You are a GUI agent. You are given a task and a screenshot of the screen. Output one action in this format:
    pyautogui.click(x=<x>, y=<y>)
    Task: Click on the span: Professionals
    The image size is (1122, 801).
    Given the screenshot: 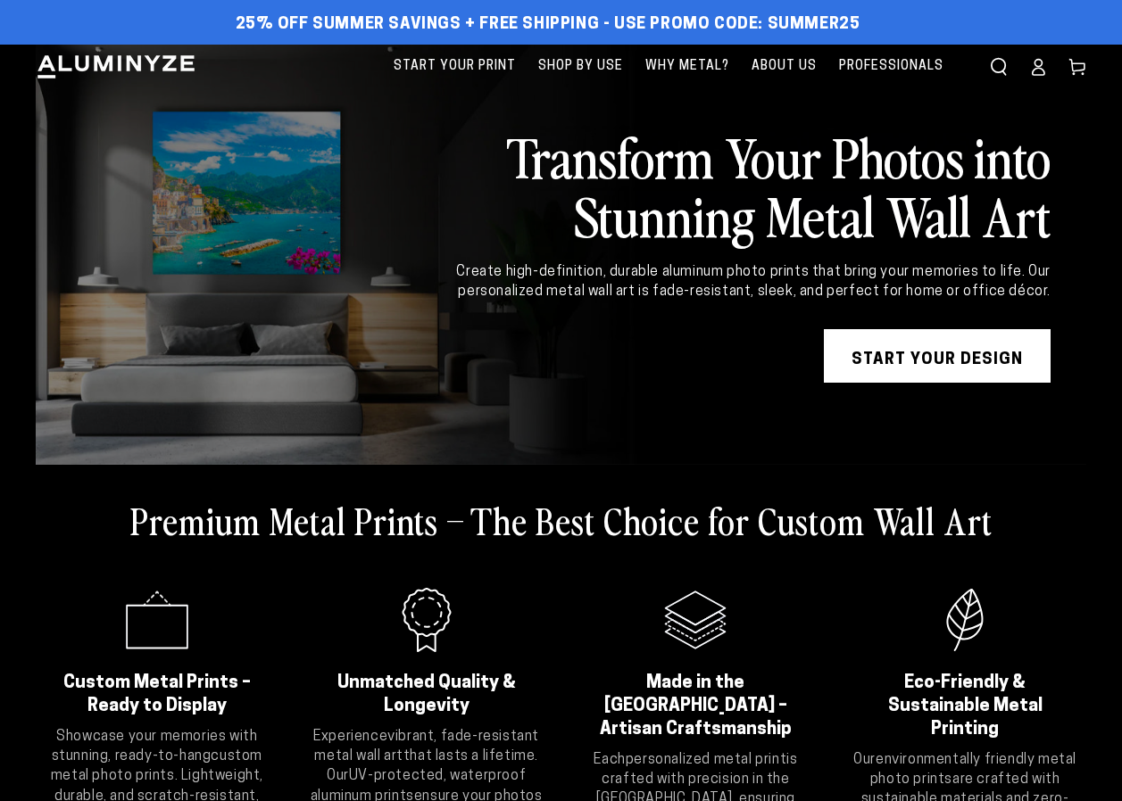 What is the action you would take?
    pyautogui.click(x=891, y=66)
    